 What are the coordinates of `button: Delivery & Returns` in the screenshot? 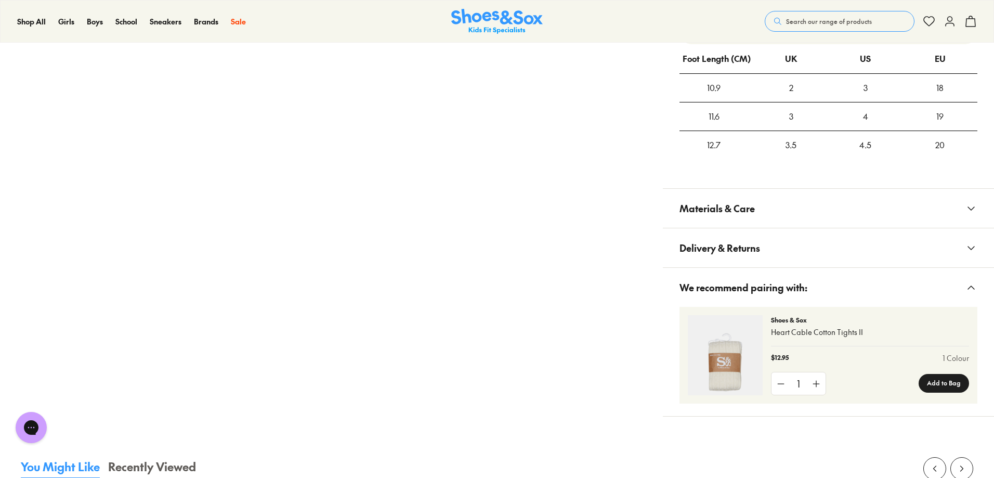 It's located at (828, 247).